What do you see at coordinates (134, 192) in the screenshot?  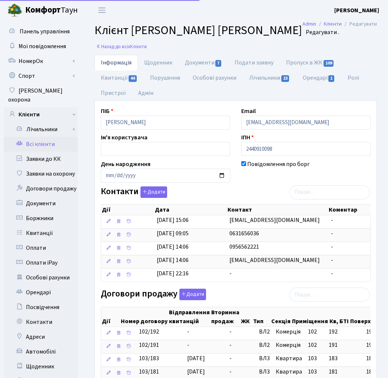 I see `label: Контакти` at bounding box center [134, 192].